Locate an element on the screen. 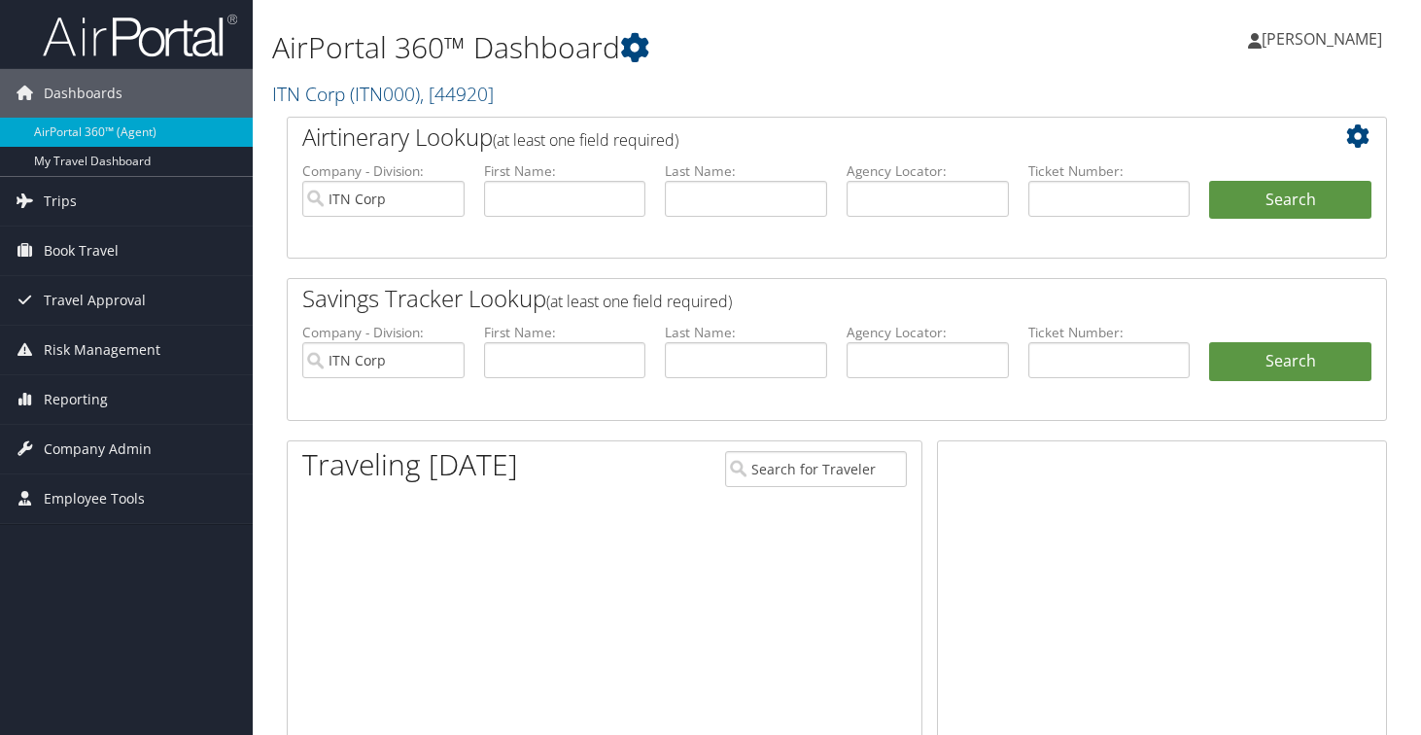  span: Trips is located at coordinates (60, 201).